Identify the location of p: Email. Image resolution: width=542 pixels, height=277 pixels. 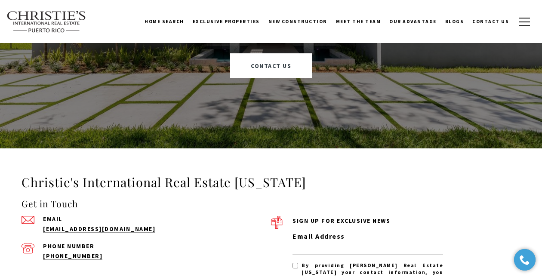
(118, 219).